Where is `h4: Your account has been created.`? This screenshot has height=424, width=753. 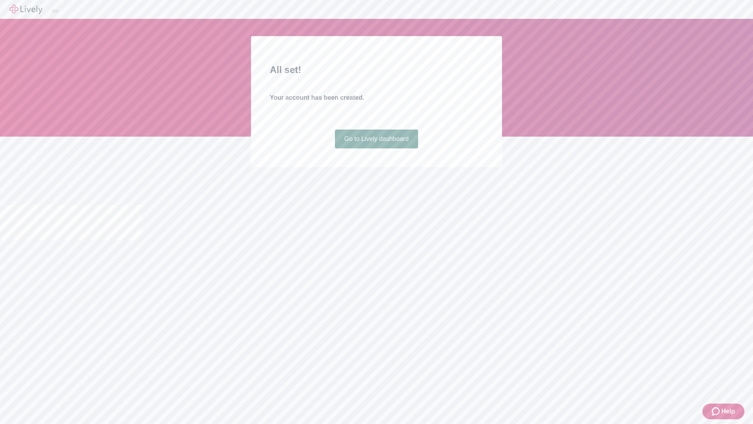 h4: Your account has been created. is located at coordinates (377, 98).